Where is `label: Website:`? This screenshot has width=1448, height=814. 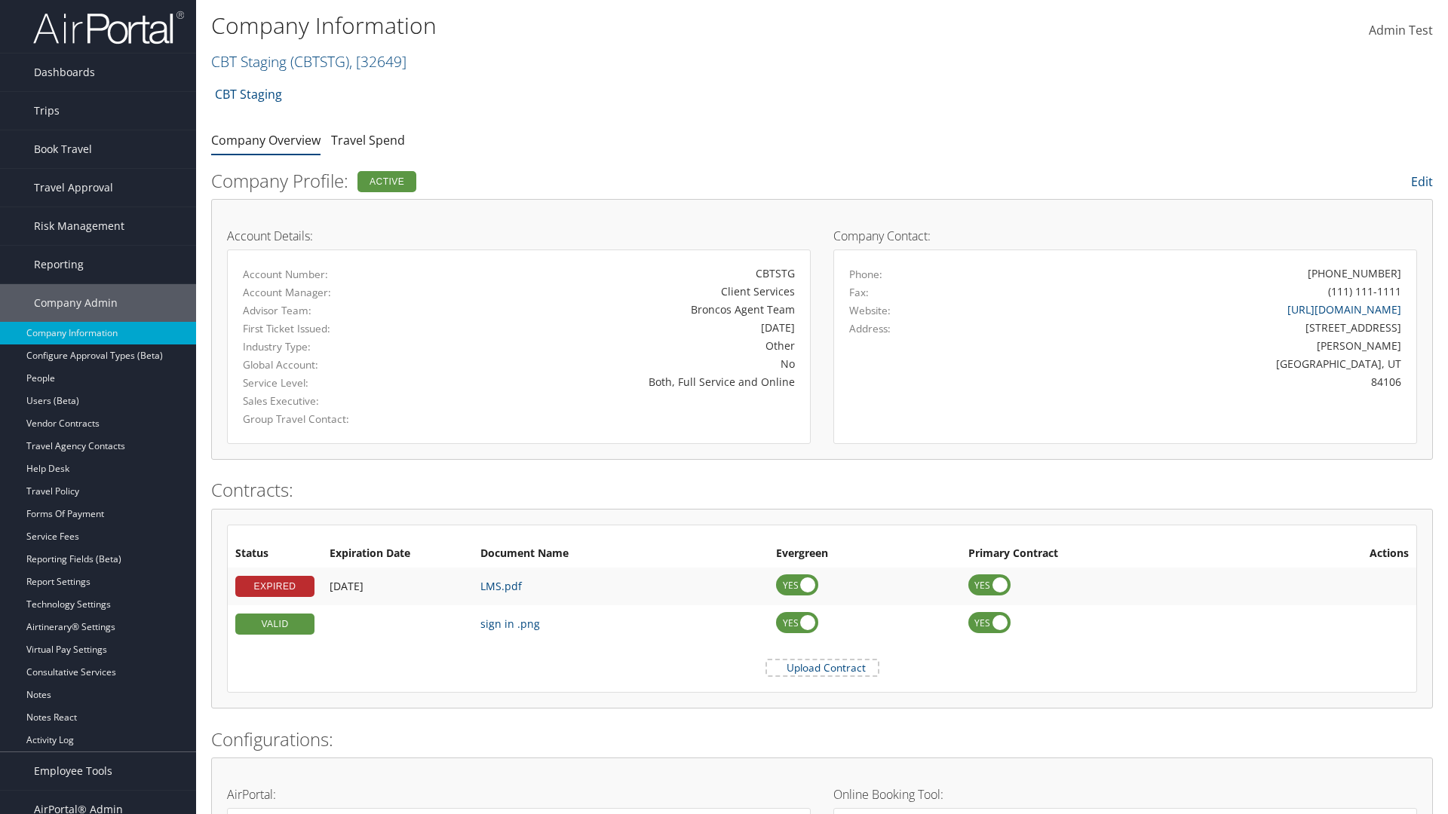 label: Website: is located at coordinates (869, 311).